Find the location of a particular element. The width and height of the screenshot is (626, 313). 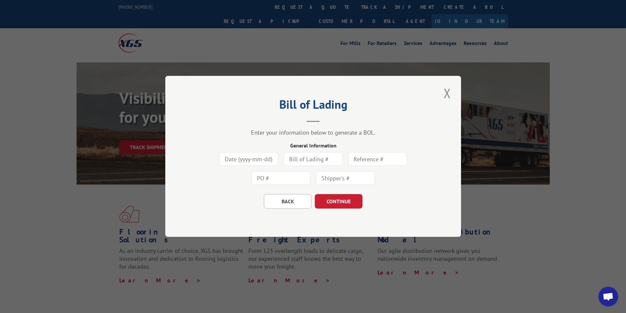

button: Close modal is located at coordinates (447, 93).